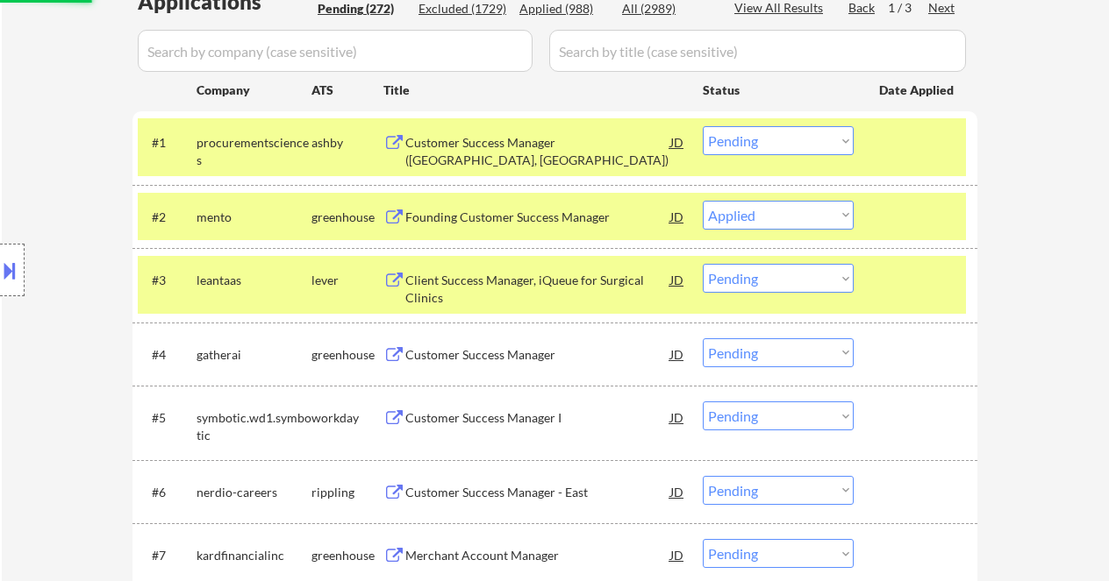 This screenshot has width=1109, height=581. Describe the element at coordinates (167, 493) in the screenshot. I see `div: #6` at that location.